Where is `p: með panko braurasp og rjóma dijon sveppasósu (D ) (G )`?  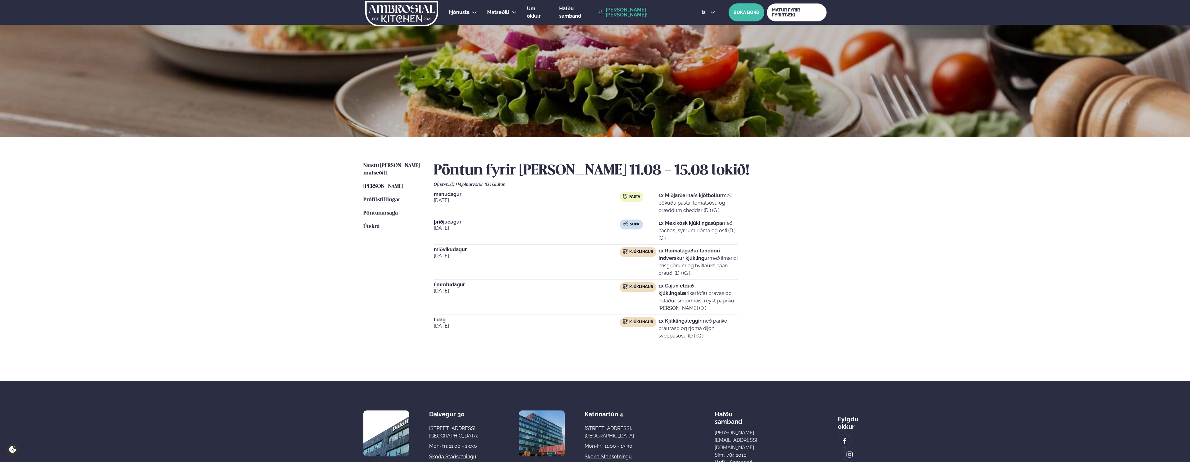
p: með panko braurasp og rjóma dijon sveppasósu (D ) (G ) is located at coordinates (698, 328).